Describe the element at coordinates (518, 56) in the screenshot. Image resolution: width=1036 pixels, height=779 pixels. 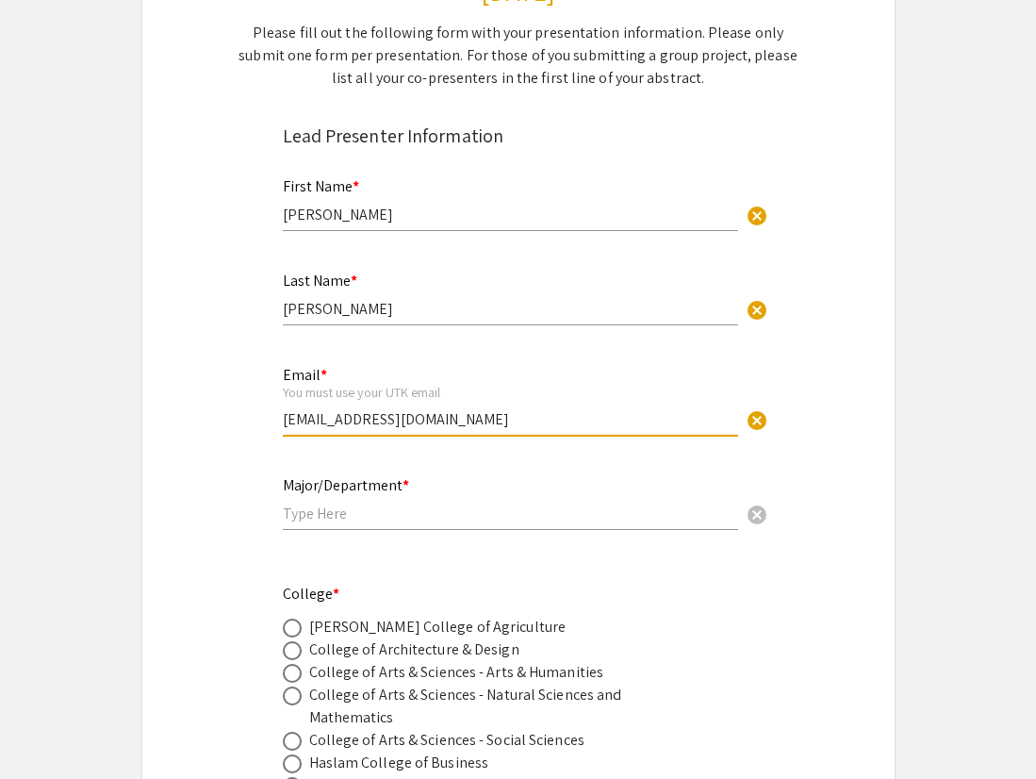
I see `div: Please fill out the following form with your presentation information. Please only submit one for...` at that location.